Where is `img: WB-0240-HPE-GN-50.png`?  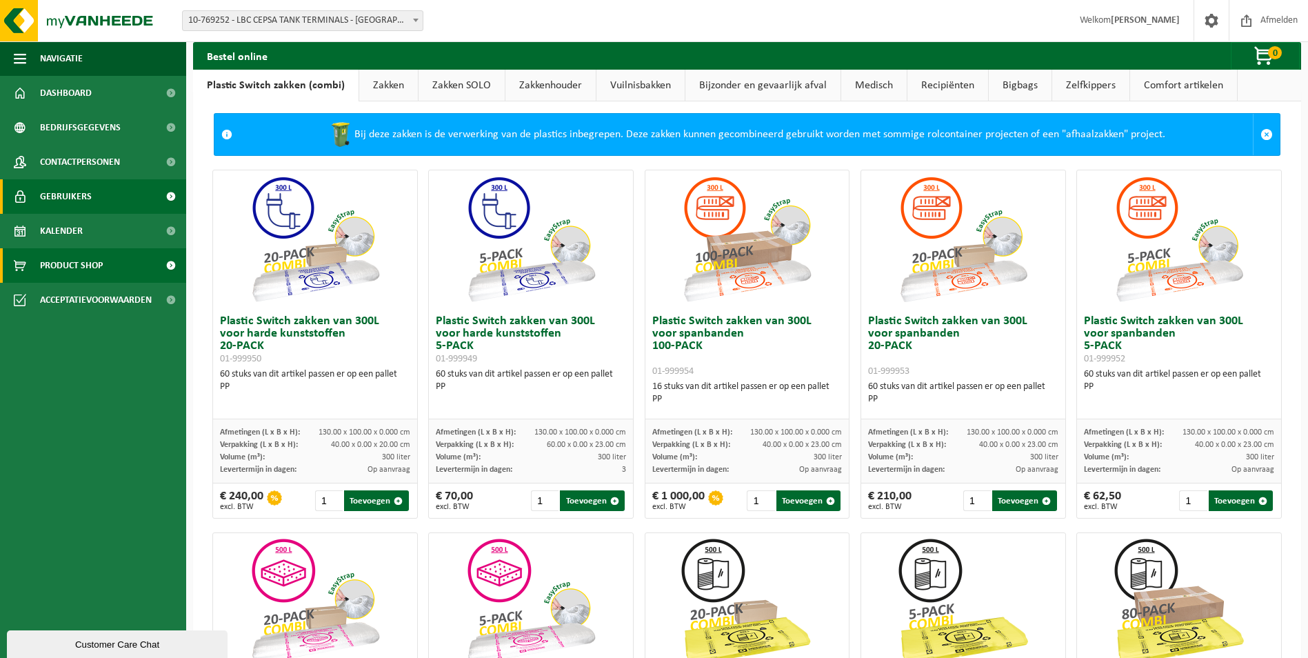 img: WB-0240-HPE-GN-50.png is located at coordinates (341, 134).